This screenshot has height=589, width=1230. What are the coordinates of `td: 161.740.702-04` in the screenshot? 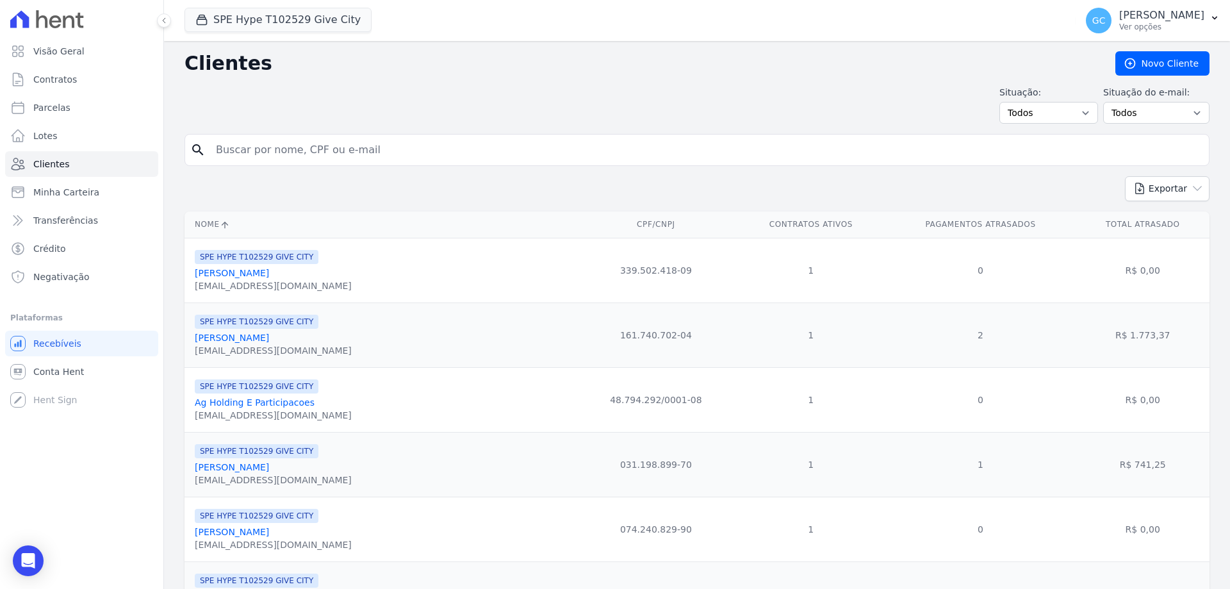 It's located at (656, 334).